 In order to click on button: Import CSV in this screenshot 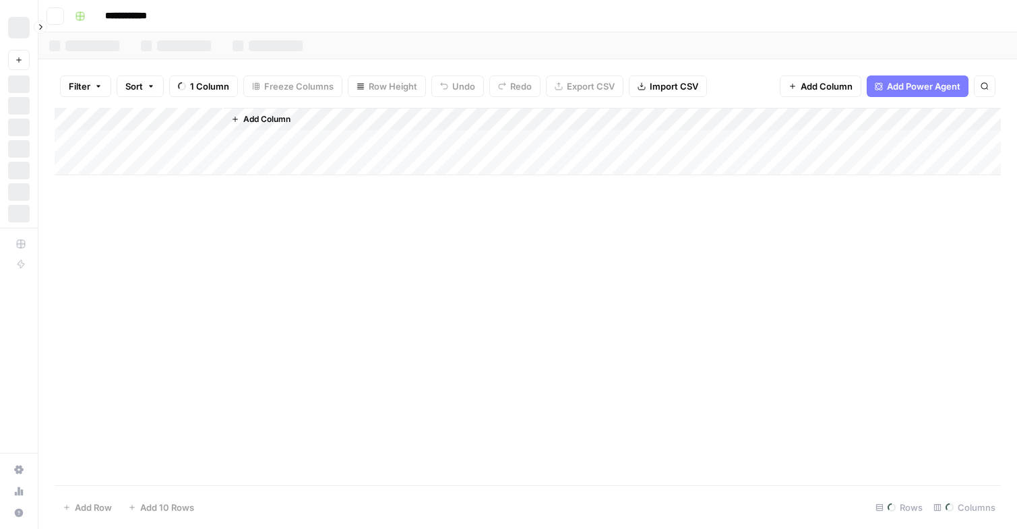, I will do `click(668, 86)`.